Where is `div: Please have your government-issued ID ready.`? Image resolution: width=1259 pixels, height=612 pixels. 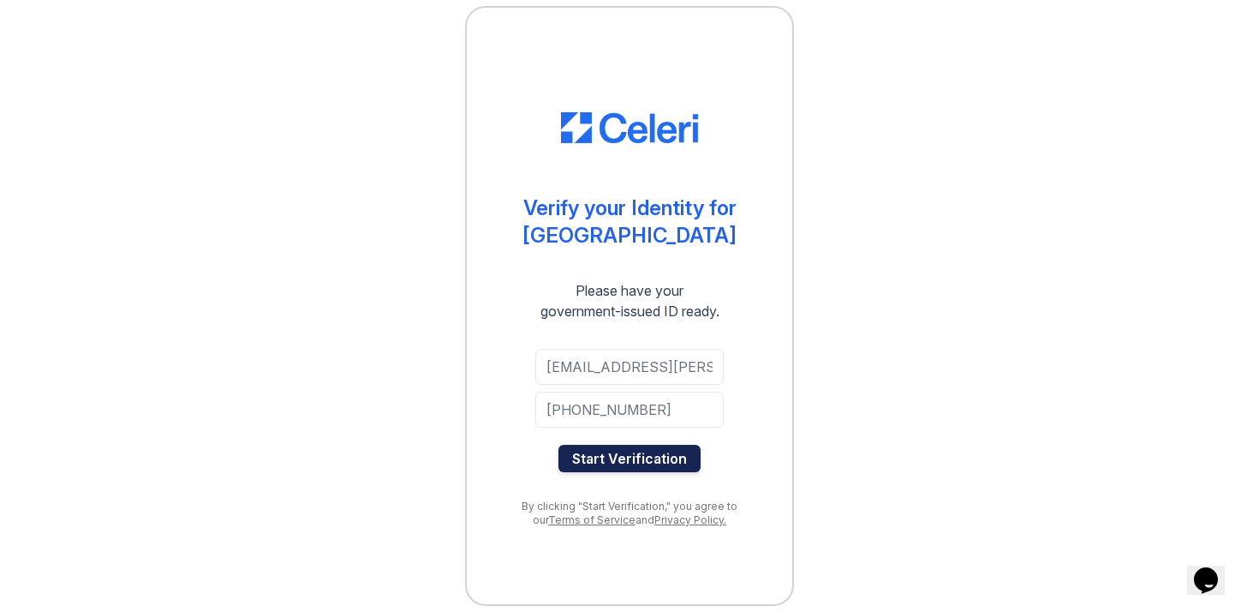
div: Please have your government-issued ID ready. is located at coordinates (630, 301).